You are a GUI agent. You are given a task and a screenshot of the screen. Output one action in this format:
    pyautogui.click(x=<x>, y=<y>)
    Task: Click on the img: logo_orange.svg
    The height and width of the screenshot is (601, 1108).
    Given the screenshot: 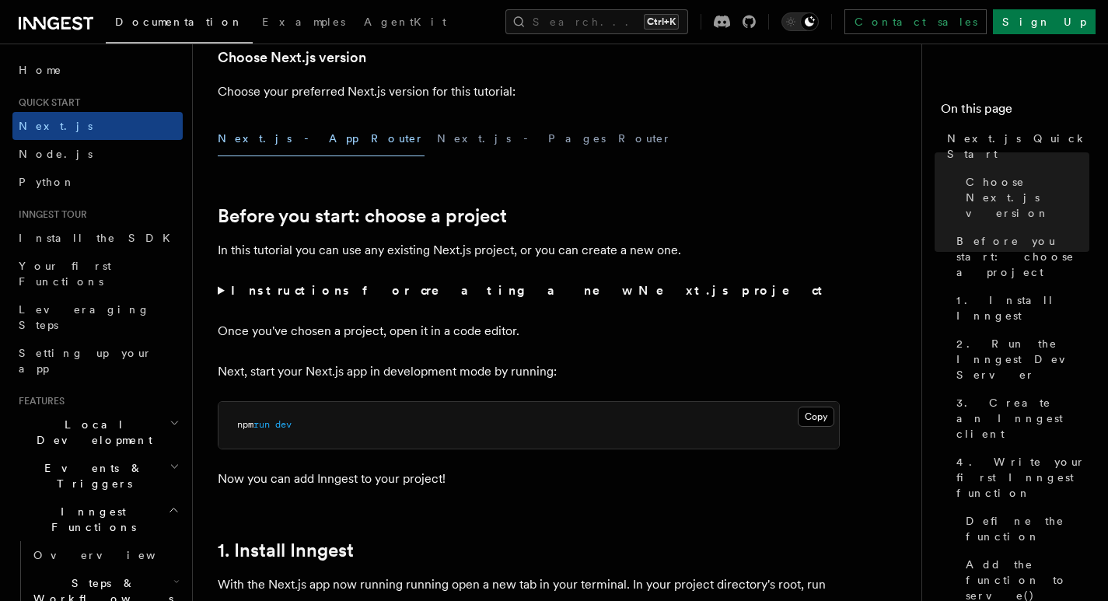 What is the action you would take?
    pyautogui.click(x=31, y=31)
    